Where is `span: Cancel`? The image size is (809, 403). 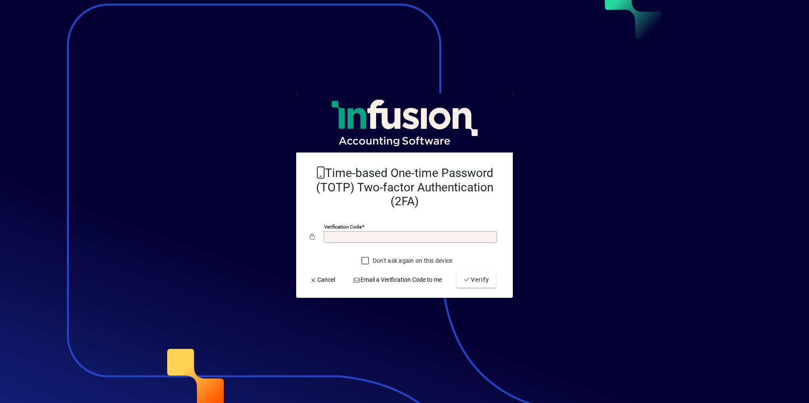 span: Cancel is located at coordinates (322, 280).